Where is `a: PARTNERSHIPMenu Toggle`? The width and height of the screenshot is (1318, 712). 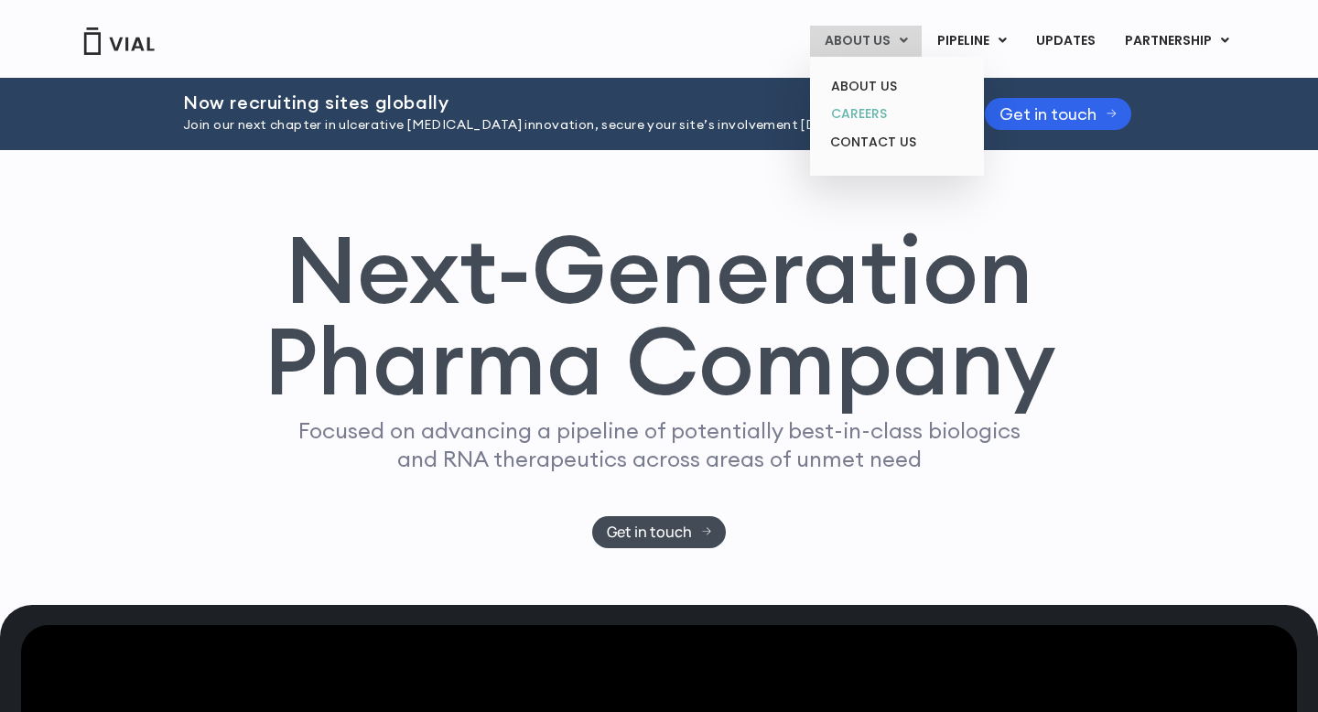 a: PARTNERSHIPMenu Toggle is located at coordinates (1177, 41).